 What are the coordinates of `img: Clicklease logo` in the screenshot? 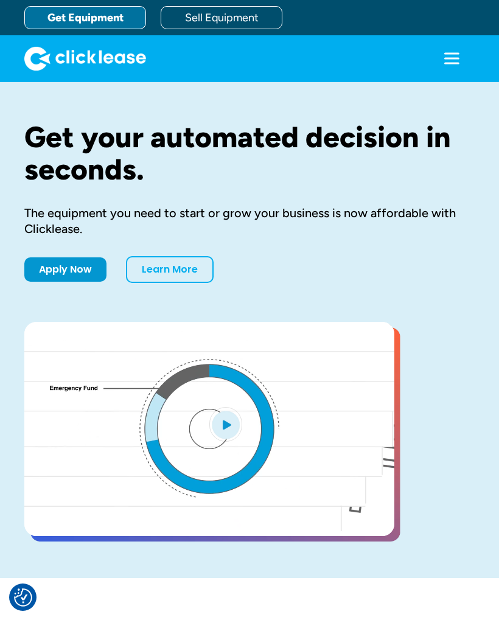 It's located at (85, 58).